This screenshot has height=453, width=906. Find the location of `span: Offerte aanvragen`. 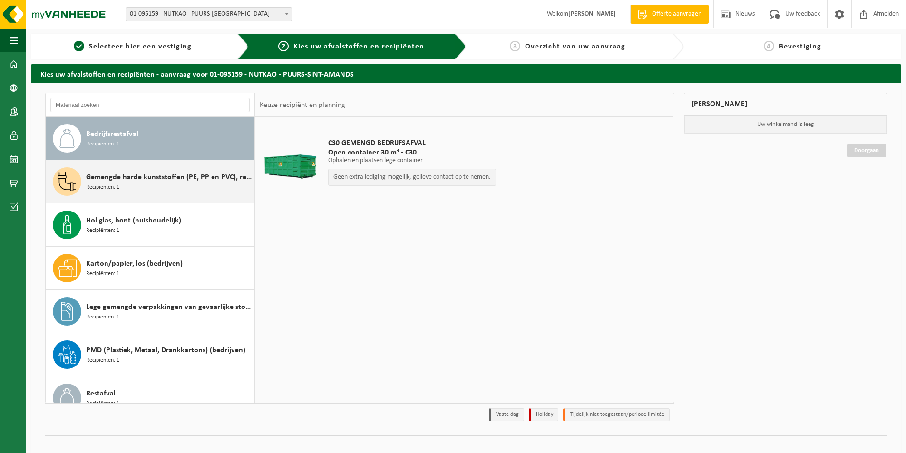

span: Offerte aanvragen is located at coordinates (677, 14).